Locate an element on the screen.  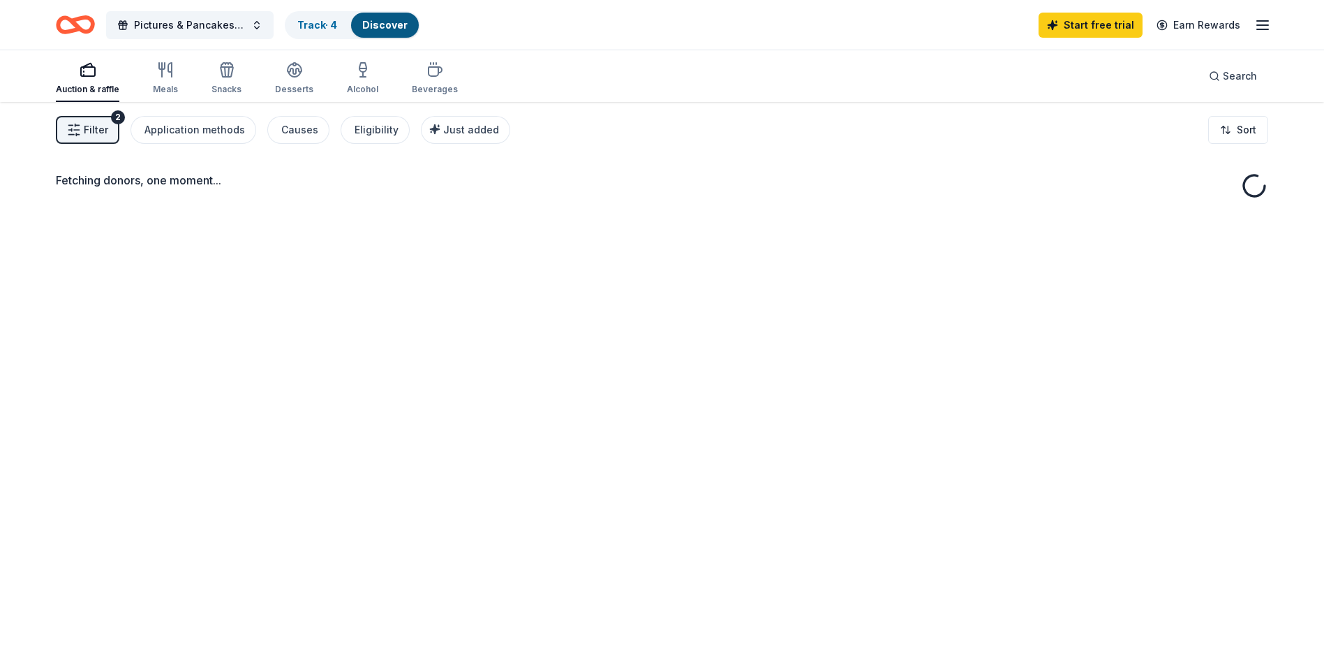
button: Meals is located at coordinates (165, 79).